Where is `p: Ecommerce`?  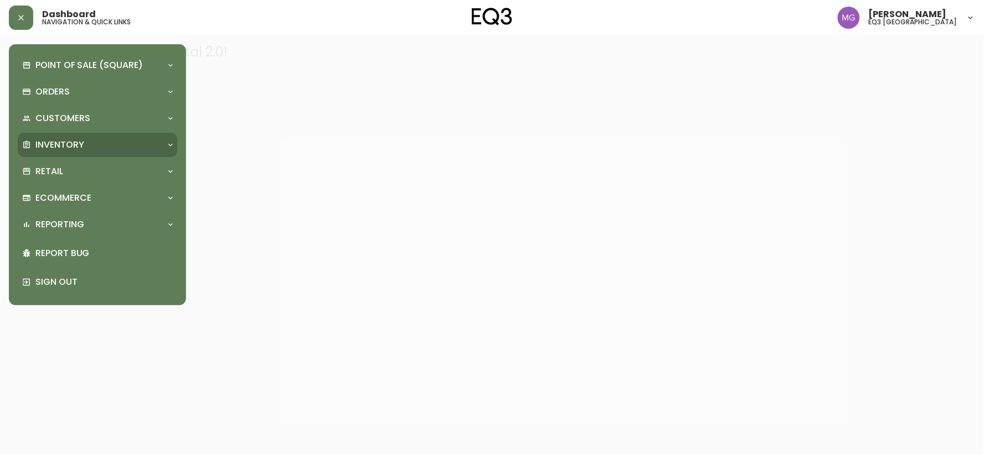 p: Ecommerce is located at coordinates (63, 198).